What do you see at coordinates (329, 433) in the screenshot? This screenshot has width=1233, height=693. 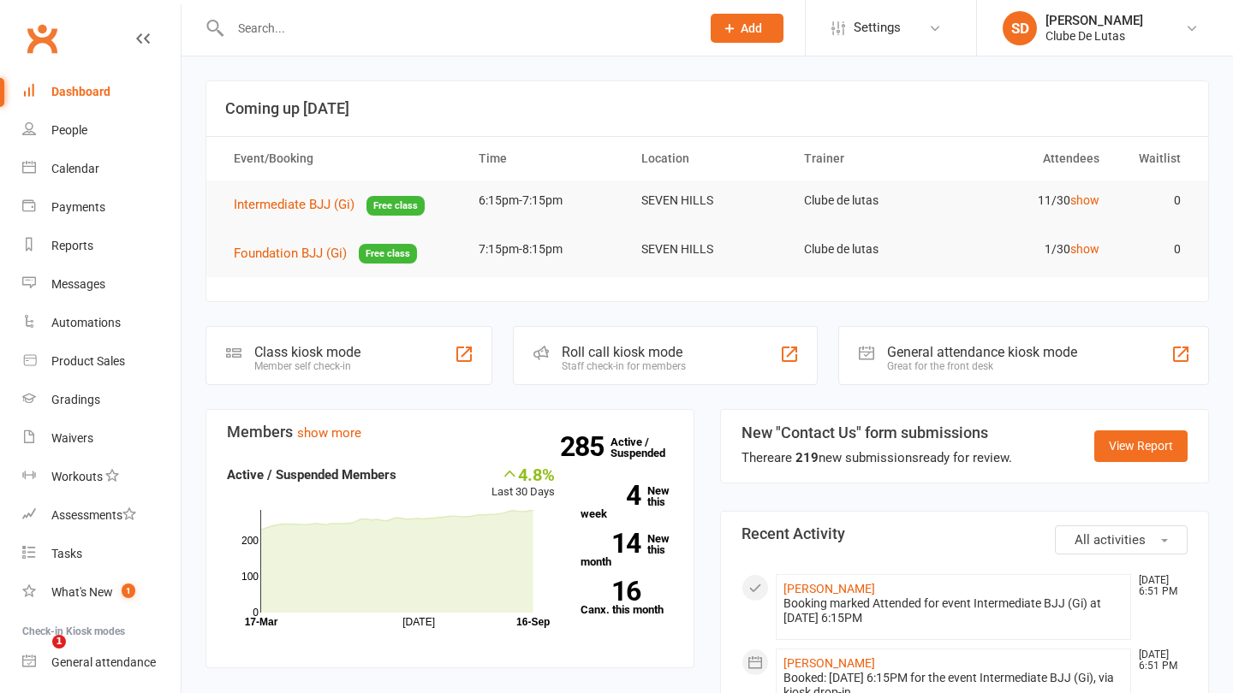 I see `a: show more` at bounding box center [329, 433].